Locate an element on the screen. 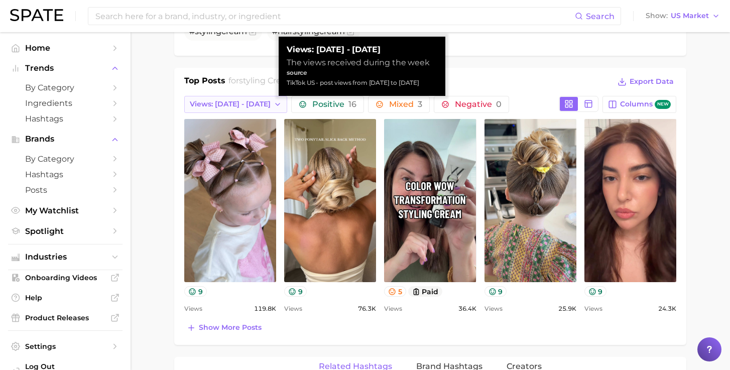 The width and height of the screenshot is (730, 370). input: Search here for a brand, industry, or ingredient is located at coordinates (334, 16).